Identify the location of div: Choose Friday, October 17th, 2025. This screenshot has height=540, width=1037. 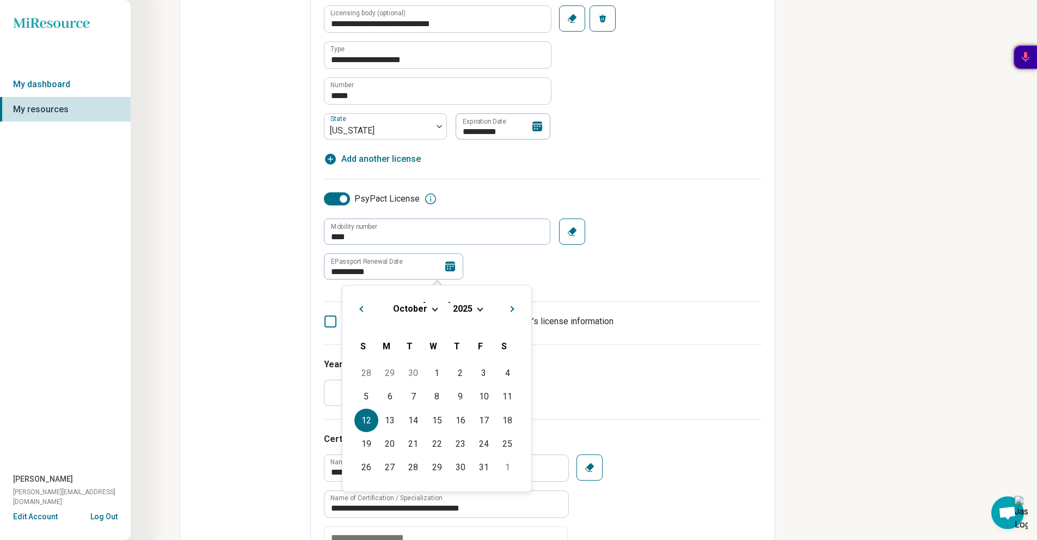
(483, 420).